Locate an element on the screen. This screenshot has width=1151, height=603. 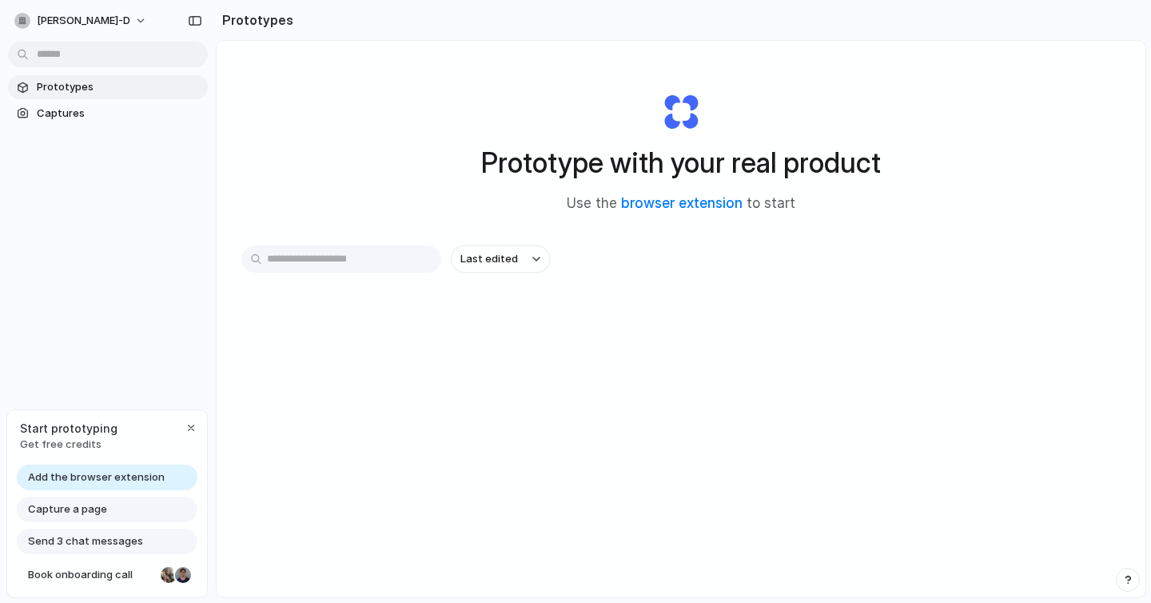
span: Last edited is located at coordinates (489, 259).